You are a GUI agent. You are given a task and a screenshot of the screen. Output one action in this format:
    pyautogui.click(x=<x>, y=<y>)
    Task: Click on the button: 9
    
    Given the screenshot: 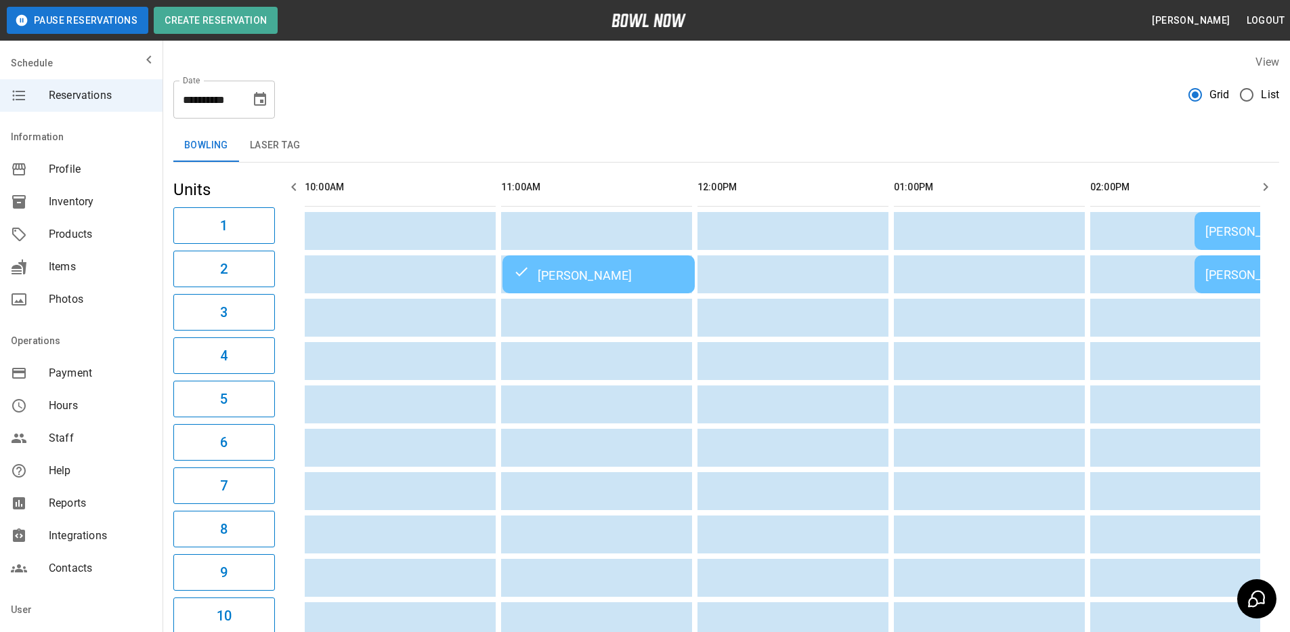 What is the action you would take?
    pyautogui.click(x=224, y=572)
    